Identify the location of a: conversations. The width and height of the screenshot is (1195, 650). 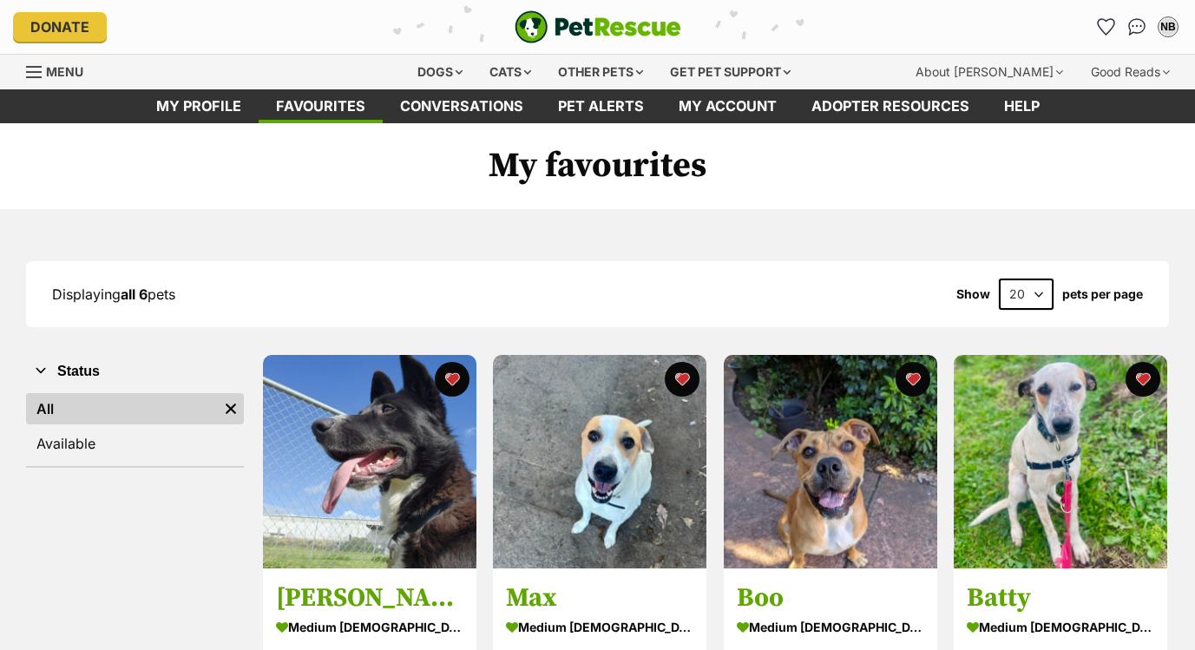
(462, 106).